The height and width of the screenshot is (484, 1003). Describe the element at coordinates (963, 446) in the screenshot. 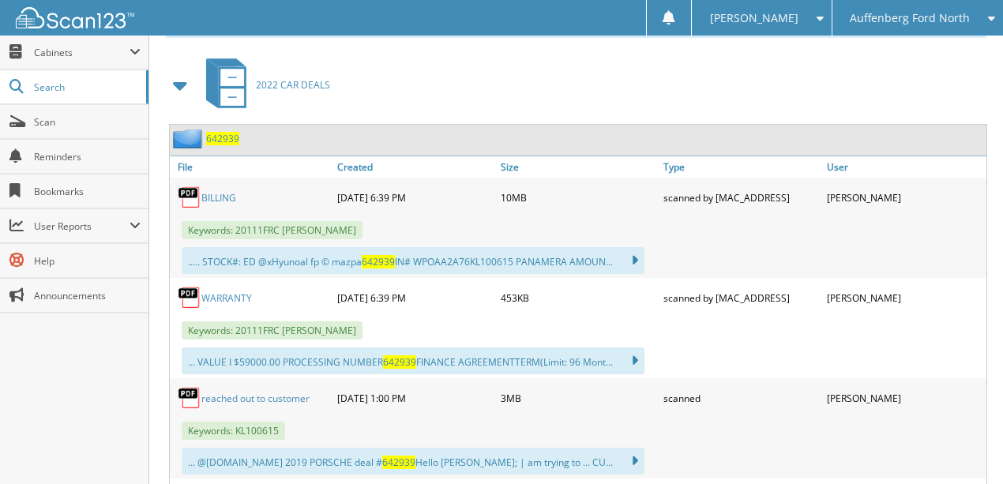

I see `div: Chat Widget` at that location.